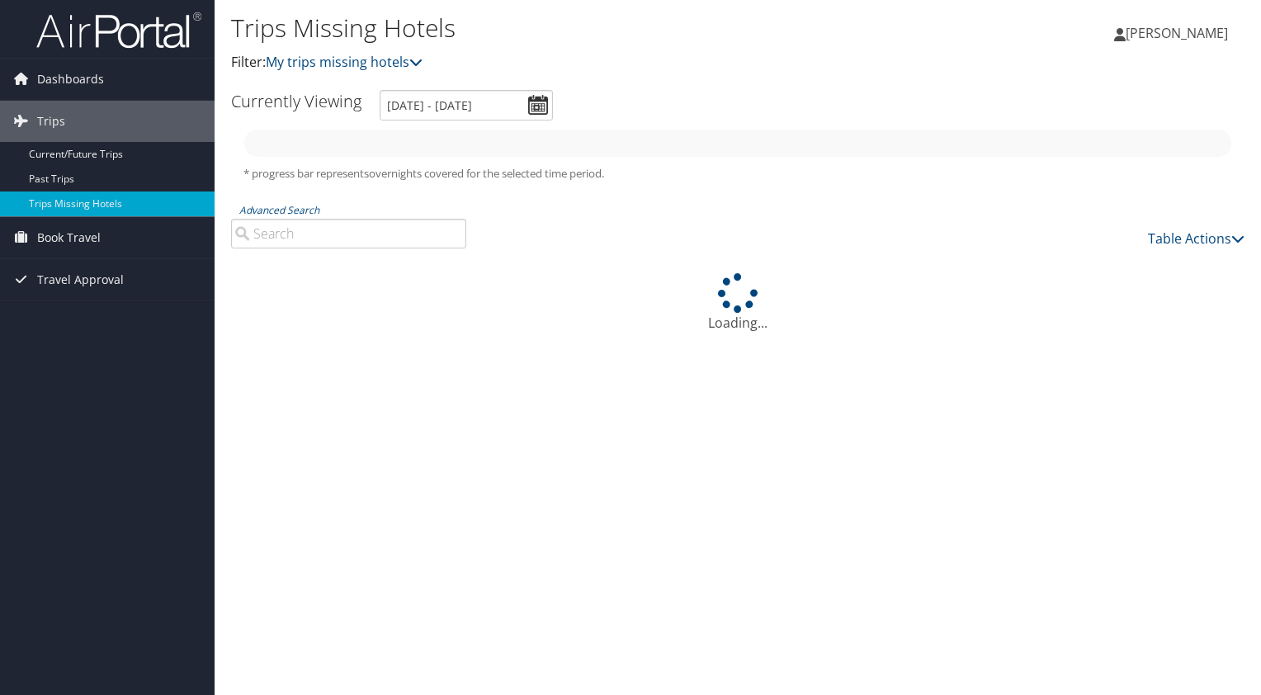 The image size is (1261, 695). I want to click on img: airportal-logo.png, so click(119, 30).